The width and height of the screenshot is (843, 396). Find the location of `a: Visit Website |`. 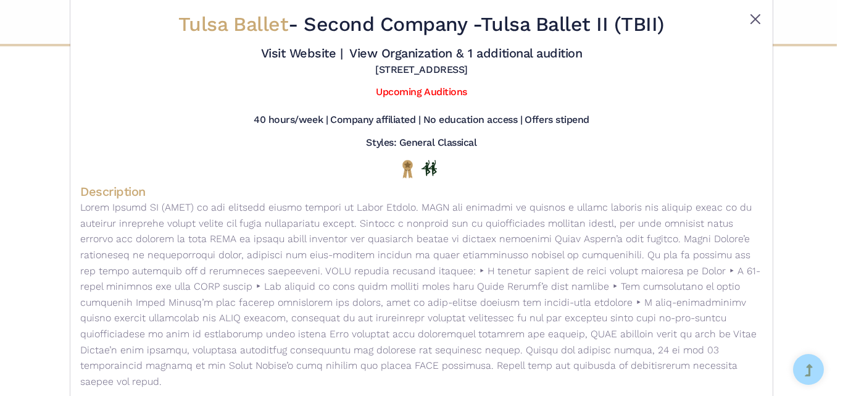

a: Visit Website | is located at coordinates (302, 53).